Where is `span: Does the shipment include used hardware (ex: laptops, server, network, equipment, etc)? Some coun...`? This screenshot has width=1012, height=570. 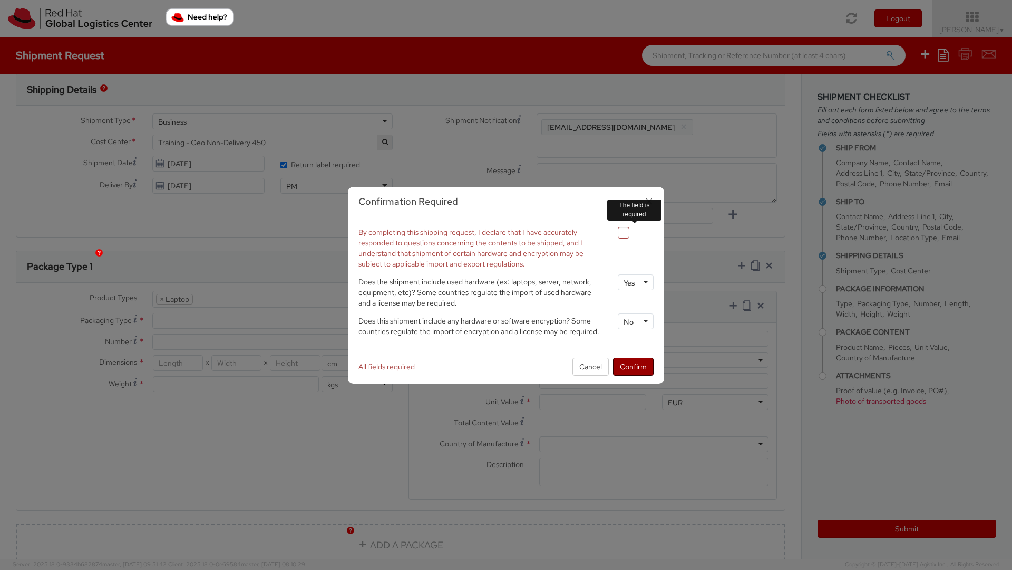
span: Does the shipment include used hardware (ex: laptops, server, network, equipment, etc)? Some coun... is located at coordinates (475, 292).